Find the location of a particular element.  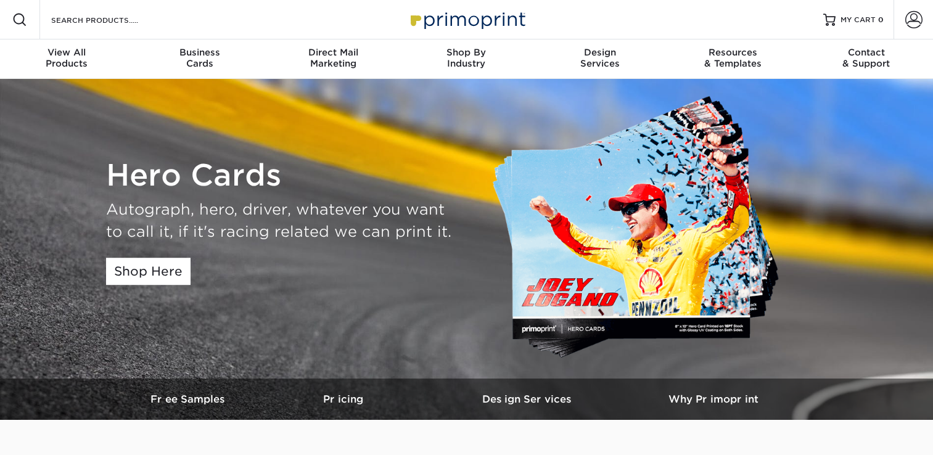

a: DesignServices is located at coordinates (600, 59).